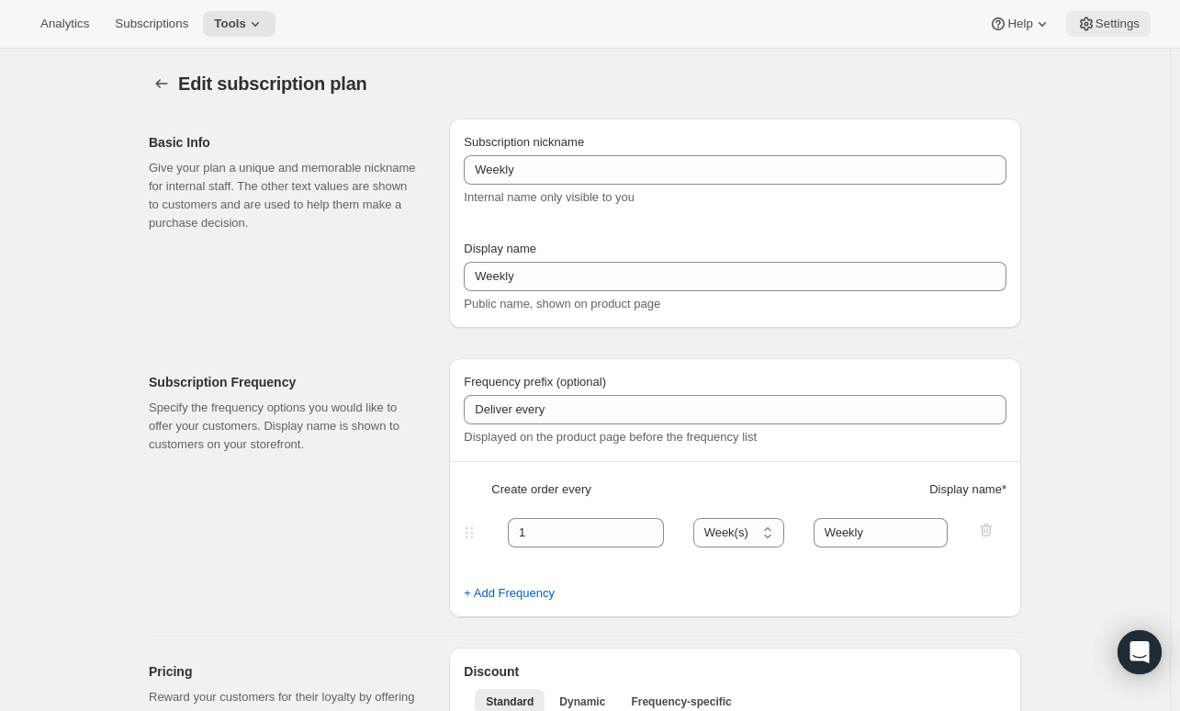 The height and width of the screenshot is (711, 1180). Describe the element at coordinates (510, 702) in the screenshot. I see `span: Standard` at that location.